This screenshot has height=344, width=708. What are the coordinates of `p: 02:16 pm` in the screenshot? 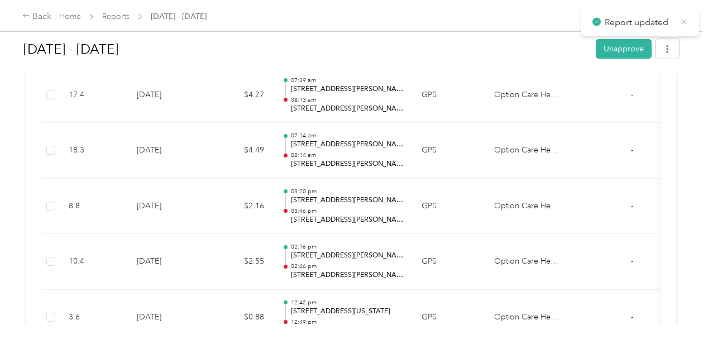 It's located at (347, 247).